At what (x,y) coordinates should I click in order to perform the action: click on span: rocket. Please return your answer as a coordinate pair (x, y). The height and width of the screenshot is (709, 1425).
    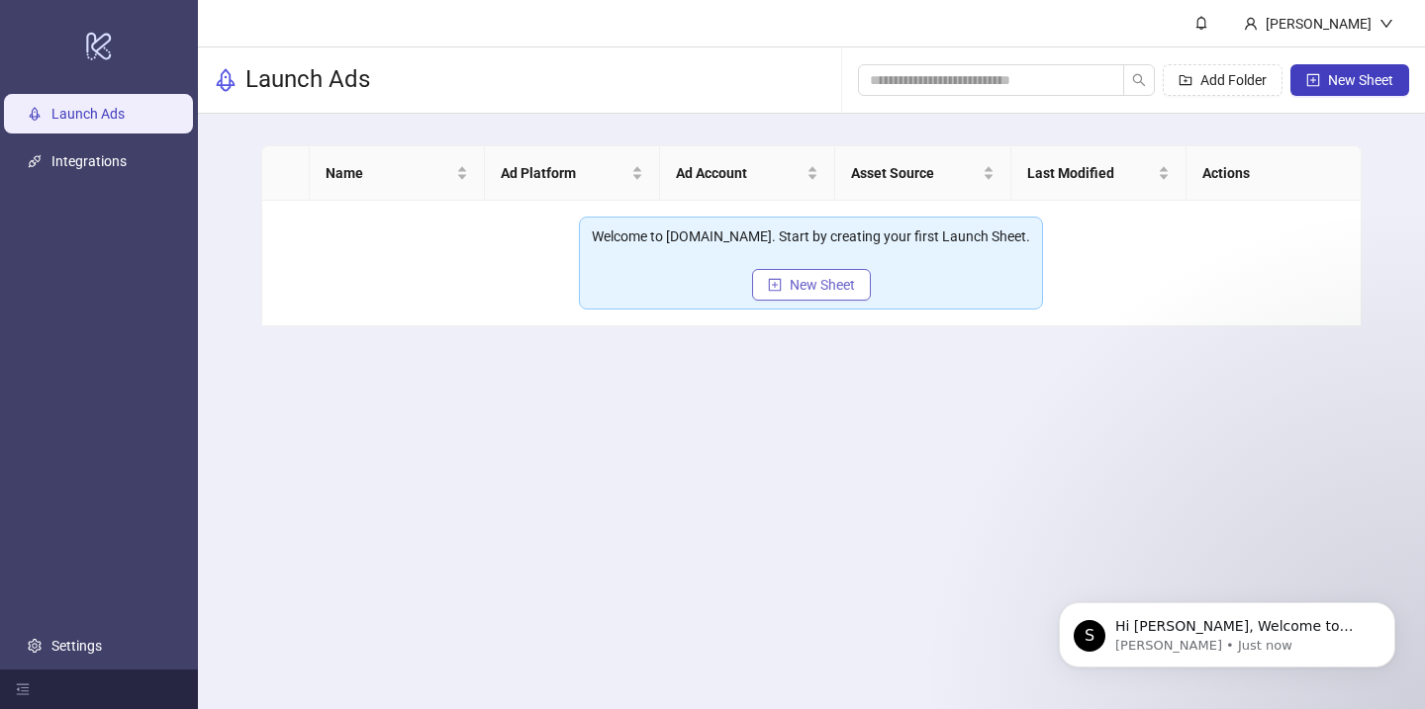
    Looking at the image, I should click on (226, 80).